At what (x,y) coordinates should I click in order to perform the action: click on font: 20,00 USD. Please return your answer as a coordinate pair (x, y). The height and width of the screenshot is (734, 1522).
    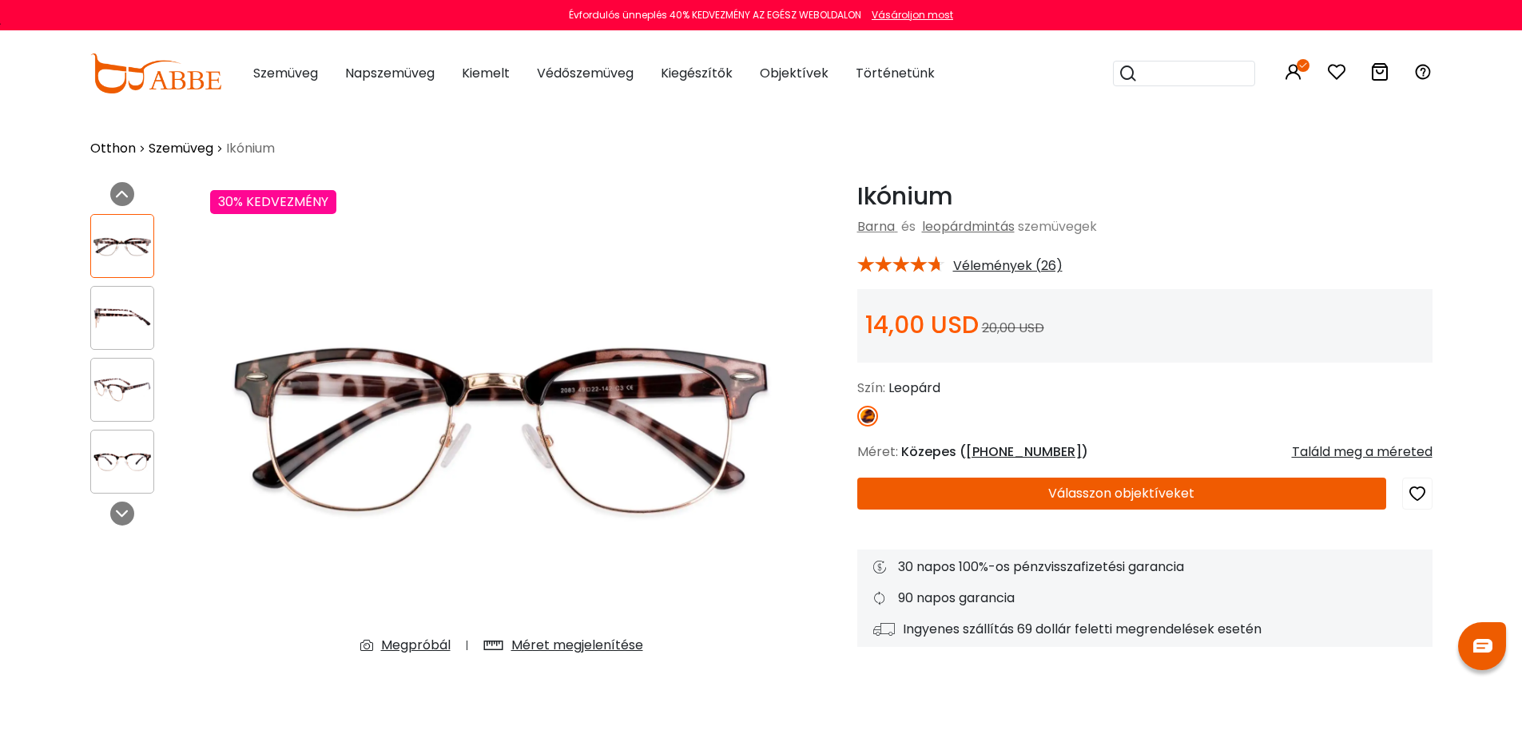
    Looking at the image, I should click on (1013, 328).